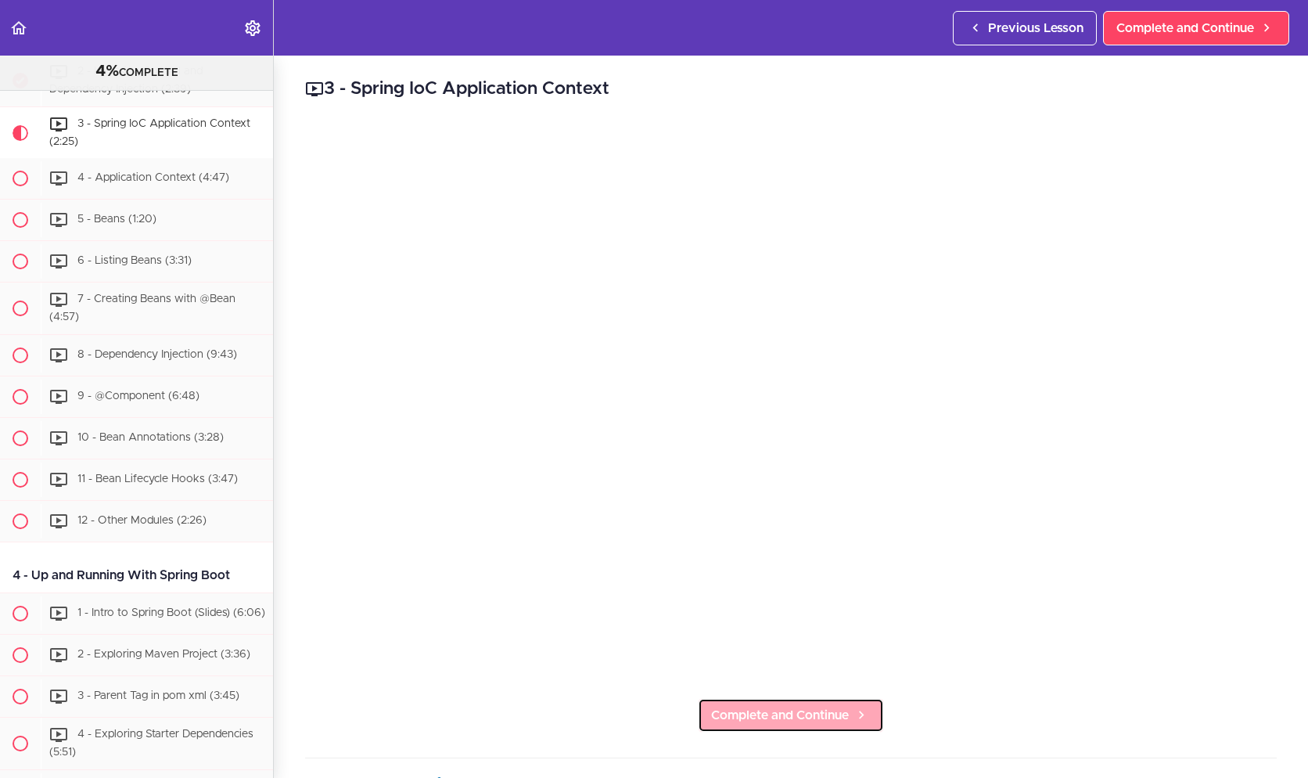 This screenshot has width=1308, height=778. I want to click on span: 4 - Exploring Starter Dependencies (5:51), so click(151, 742).